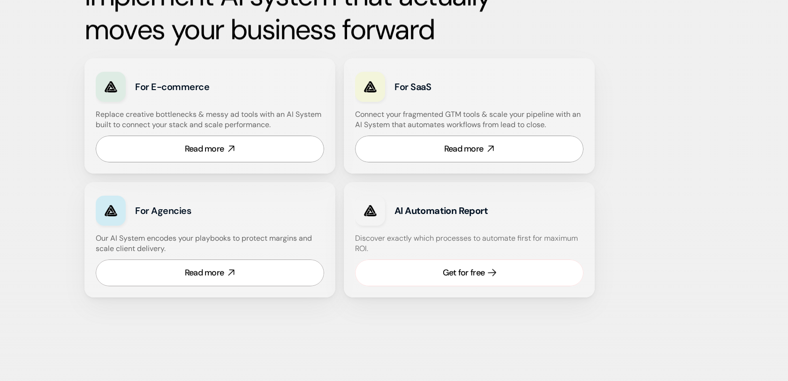 The image size is (788, 381). Describe the element at coordinates (458, 87) in the screenshot. I see `h3: For SaaS` at that location.